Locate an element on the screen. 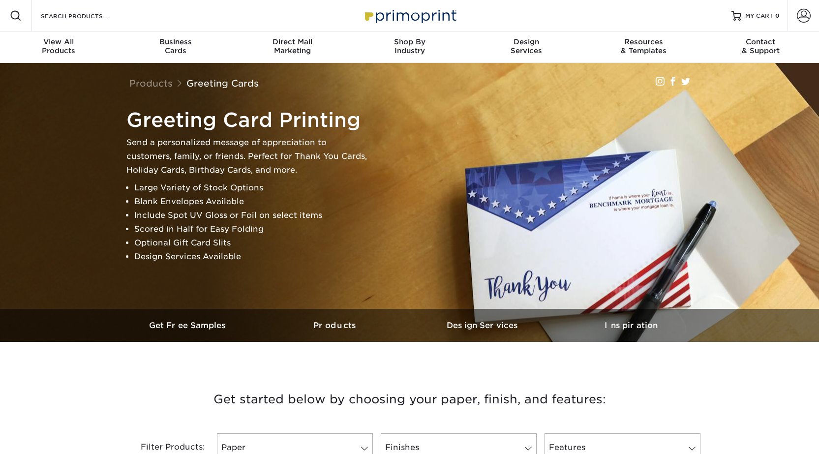 This screenshot has height=454, width=819. li: Blank Envelopes Available is located at coordinates (253, 202).